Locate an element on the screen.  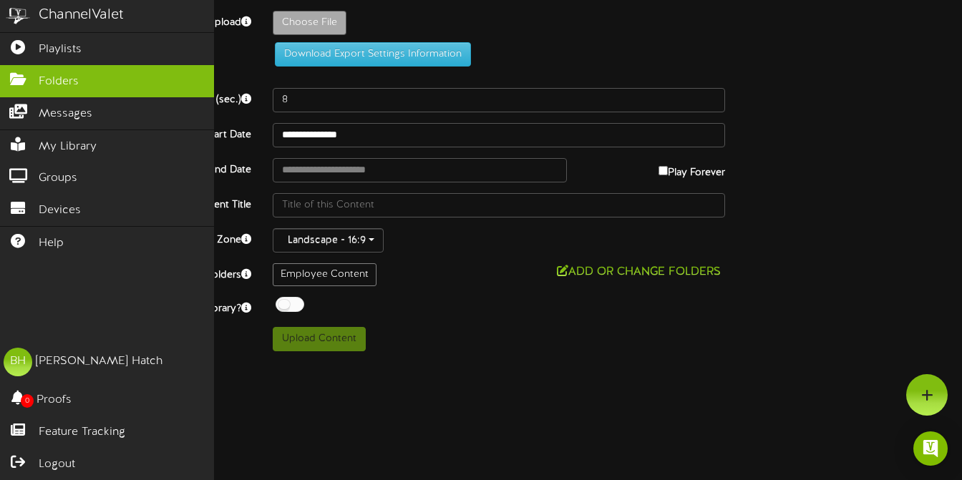
span: Messages is located at coordinates (65, 114).